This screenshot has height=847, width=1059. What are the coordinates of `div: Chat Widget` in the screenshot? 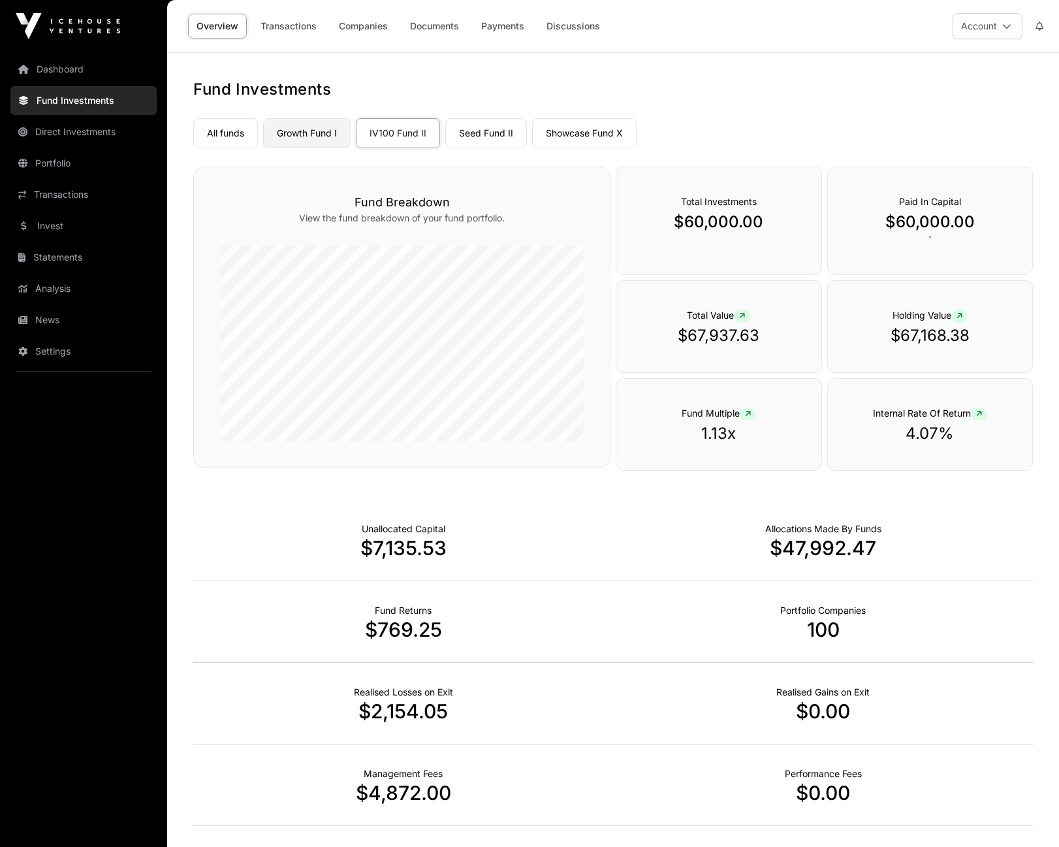 It's located at (1027, 816).